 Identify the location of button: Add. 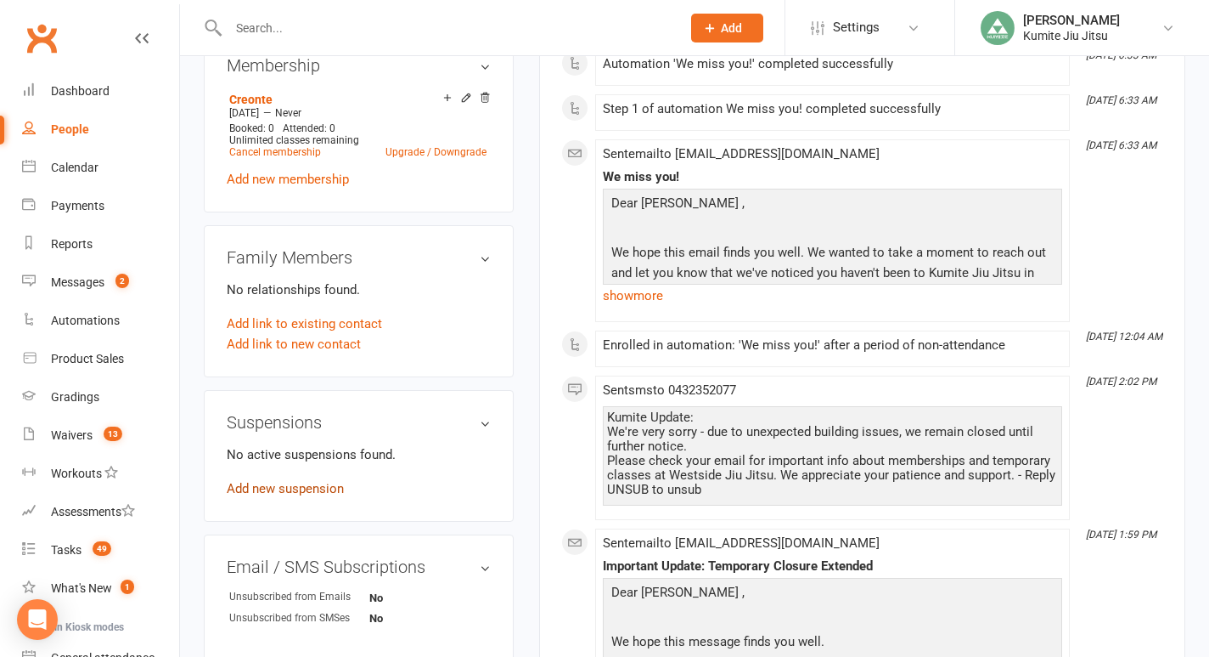
(727, 28).